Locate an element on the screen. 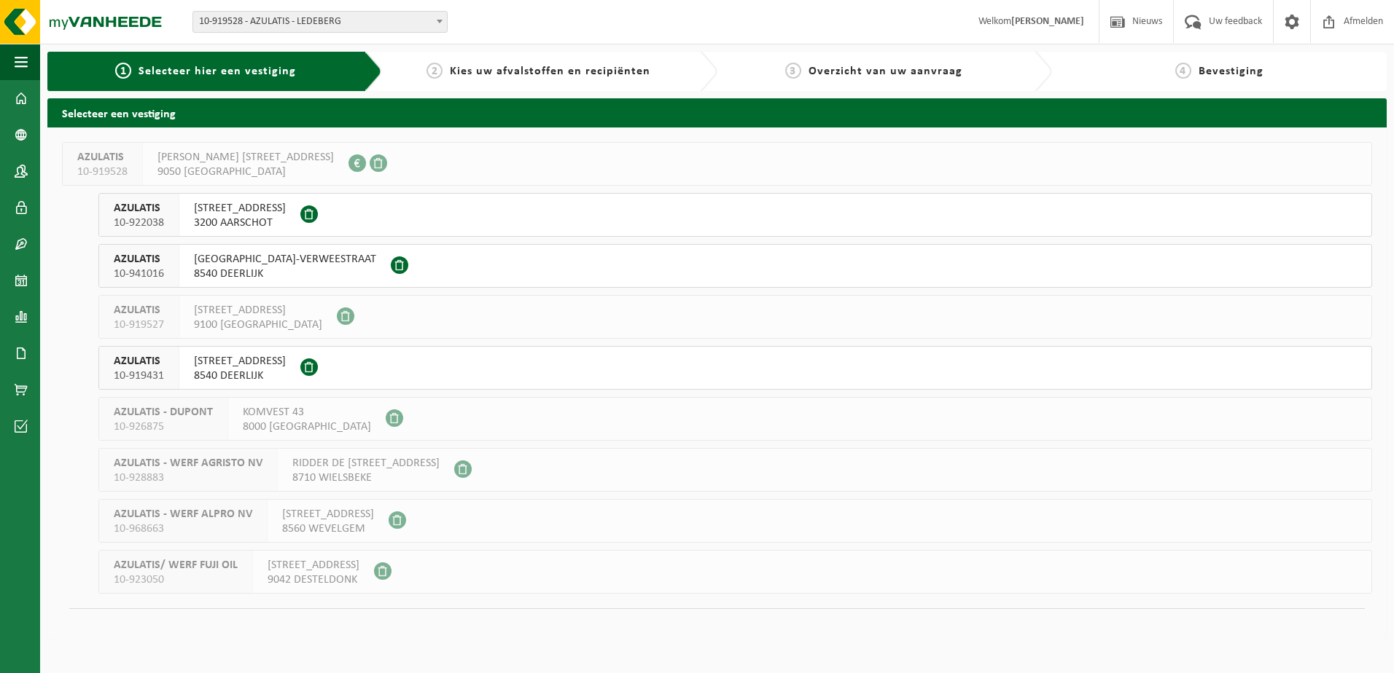 The width and height of the screenshot is (1394, 673). span: 10-926875 is located at coordinates (163, 427).